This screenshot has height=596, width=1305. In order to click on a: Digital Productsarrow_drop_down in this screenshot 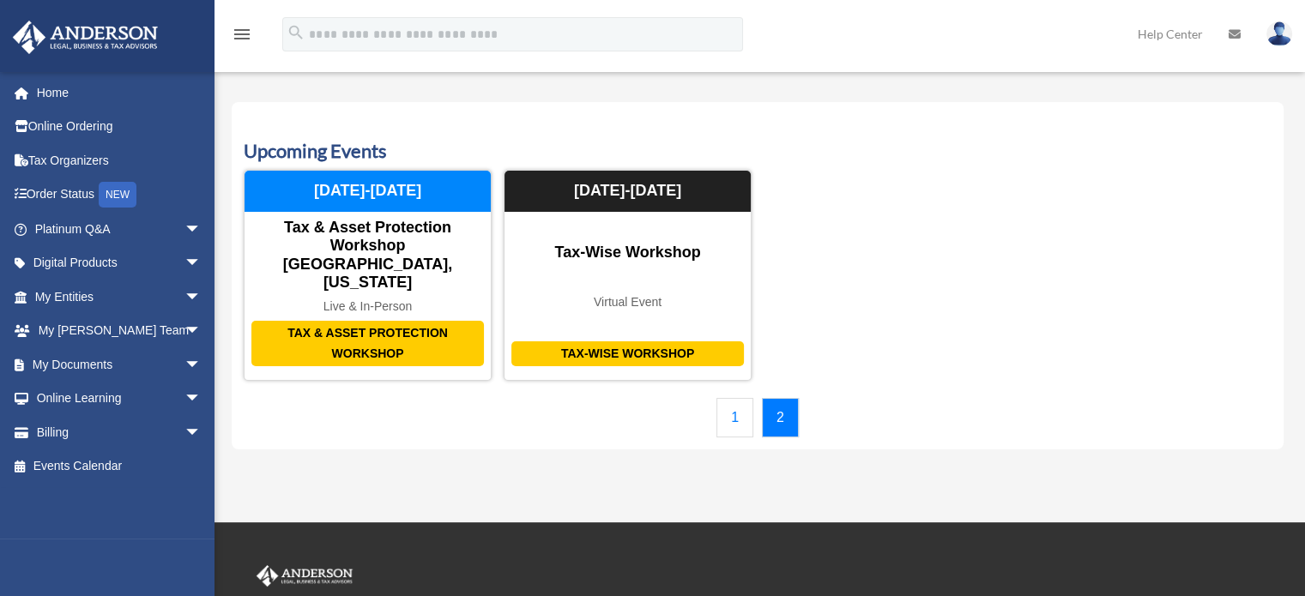, I will do `click(119, 263)`.